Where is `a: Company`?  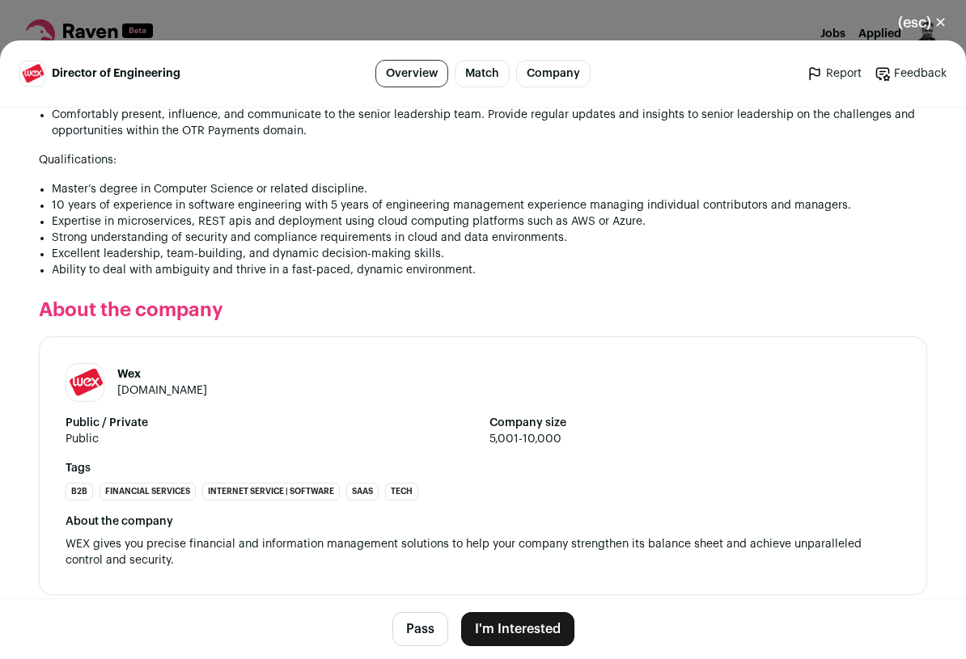 a: Company is located at coordinates (553, 74).